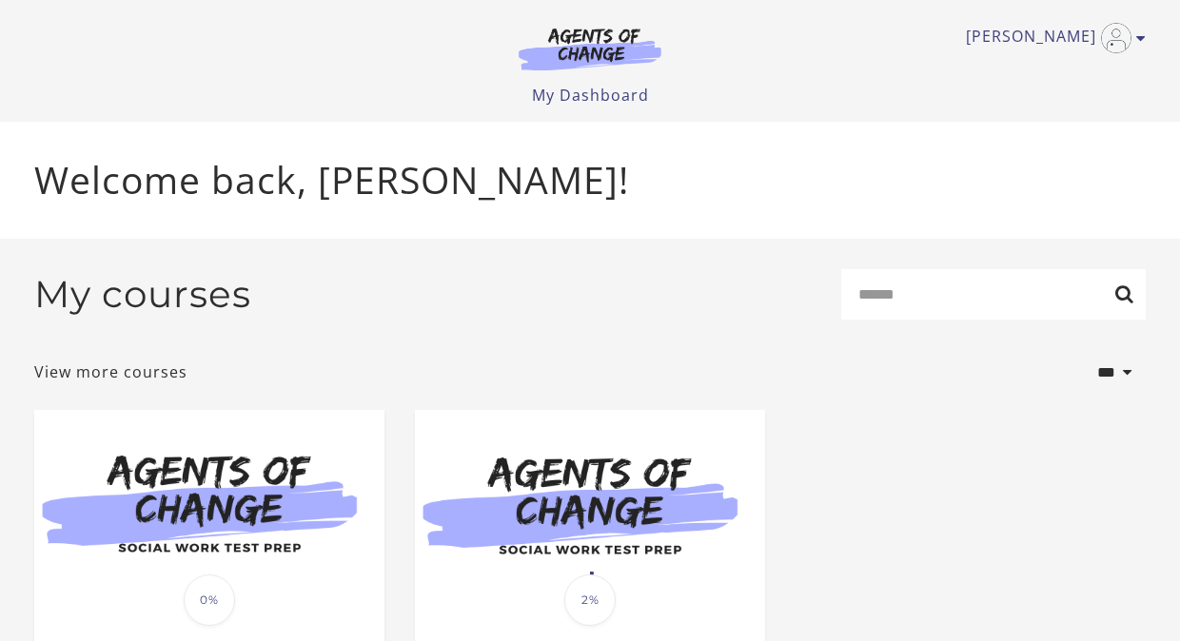 The image size is (1180, 641). Describe the element at coordinates (110, 372) in the screenshot. I see `a: View more courses` at that location.